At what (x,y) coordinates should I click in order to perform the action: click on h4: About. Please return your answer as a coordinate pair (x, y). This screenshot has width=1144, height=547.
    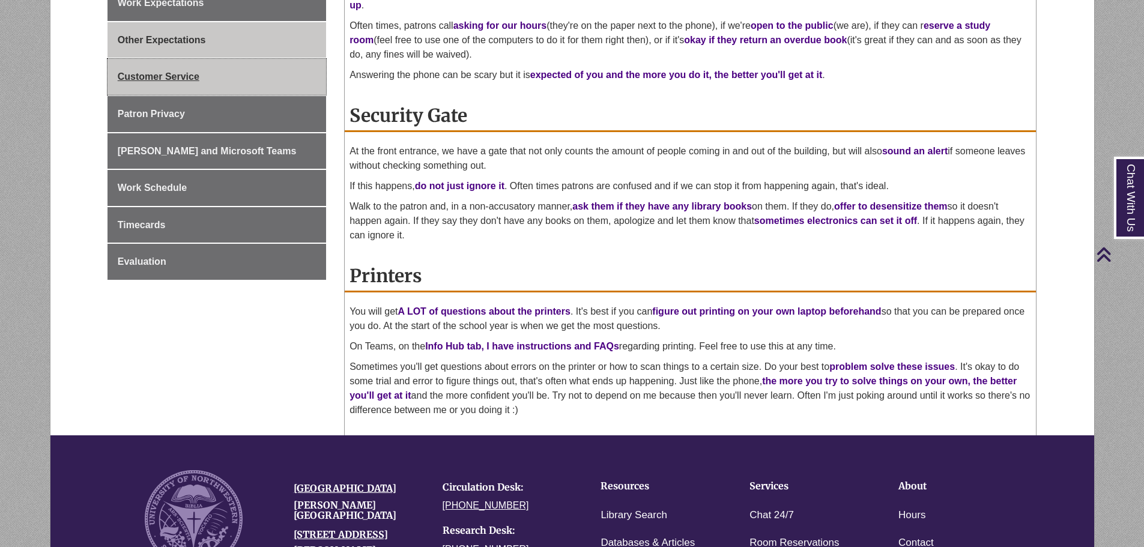
    Looking at the image, I should click on (954, 486).